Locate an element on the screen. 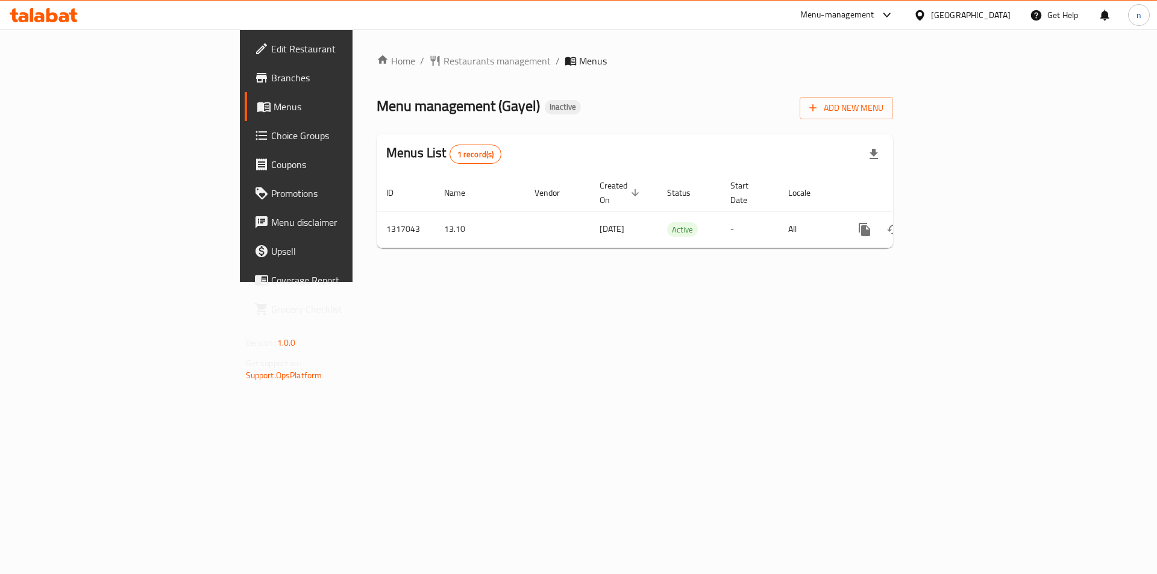  span: Created On is located at coordinates (621, 193).